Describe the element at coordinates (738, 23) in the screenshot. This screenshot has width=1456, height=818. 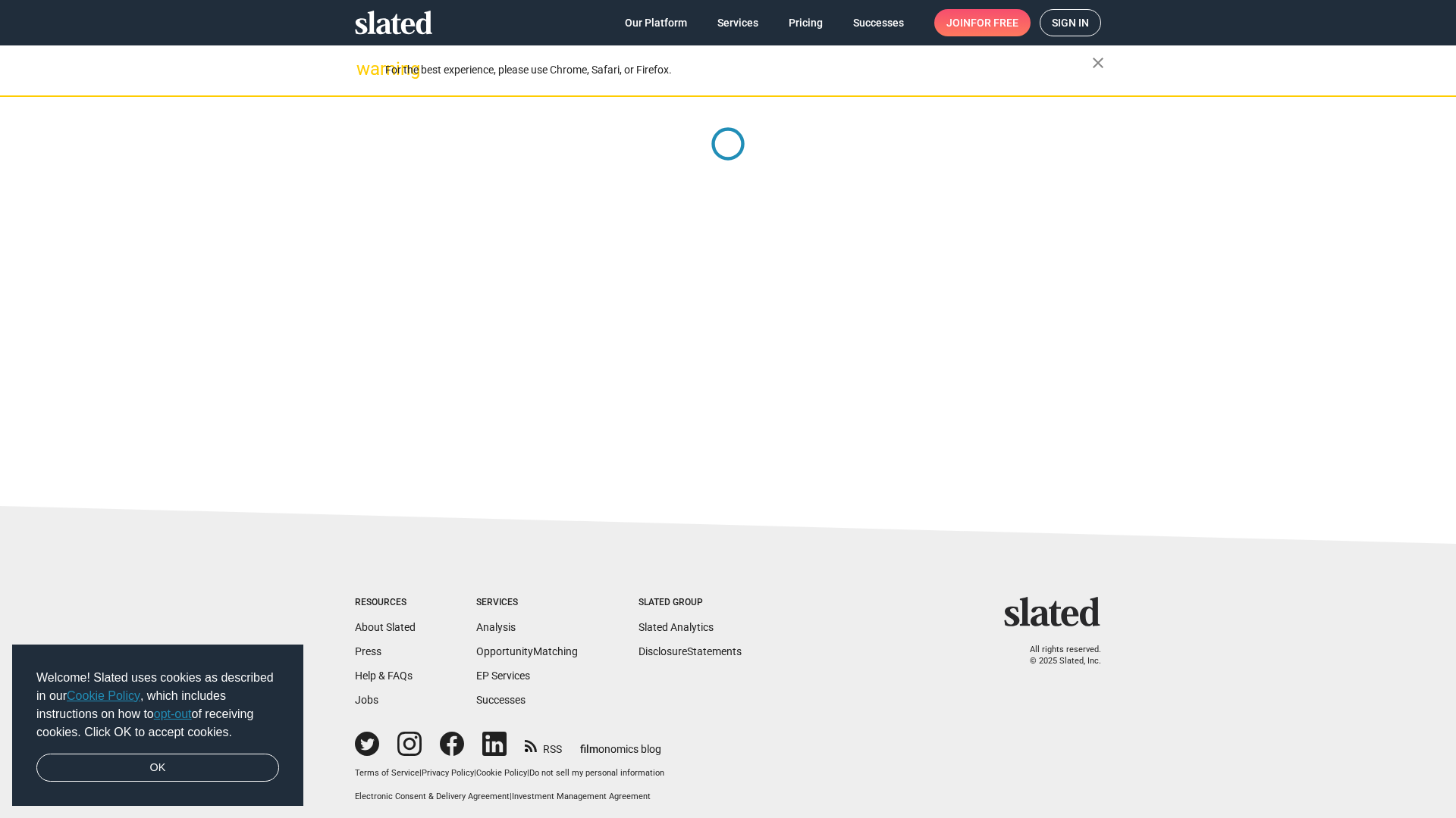
I see `a: Services` at that location.